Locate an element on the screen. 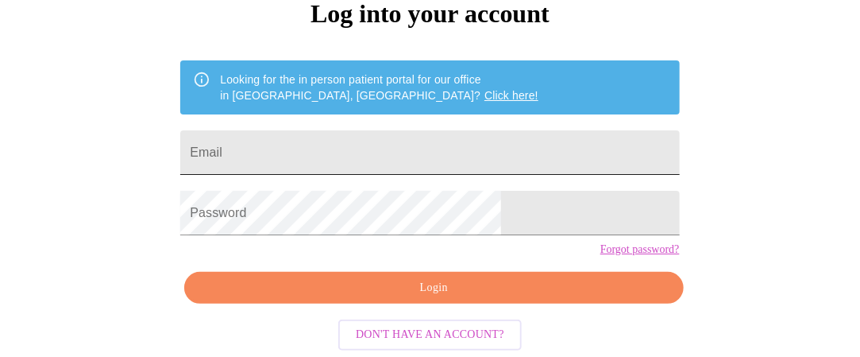  a: Forgot password? is located at coordinates (640, 249).